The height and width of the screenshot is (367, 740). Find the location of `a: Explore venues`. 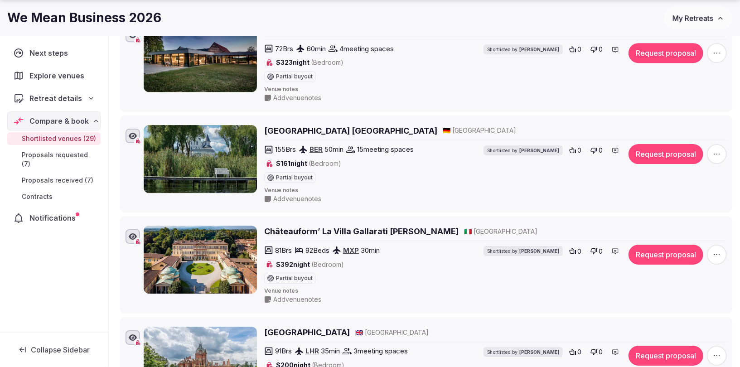

a: Explore venues is located at coordinates (54, 76).